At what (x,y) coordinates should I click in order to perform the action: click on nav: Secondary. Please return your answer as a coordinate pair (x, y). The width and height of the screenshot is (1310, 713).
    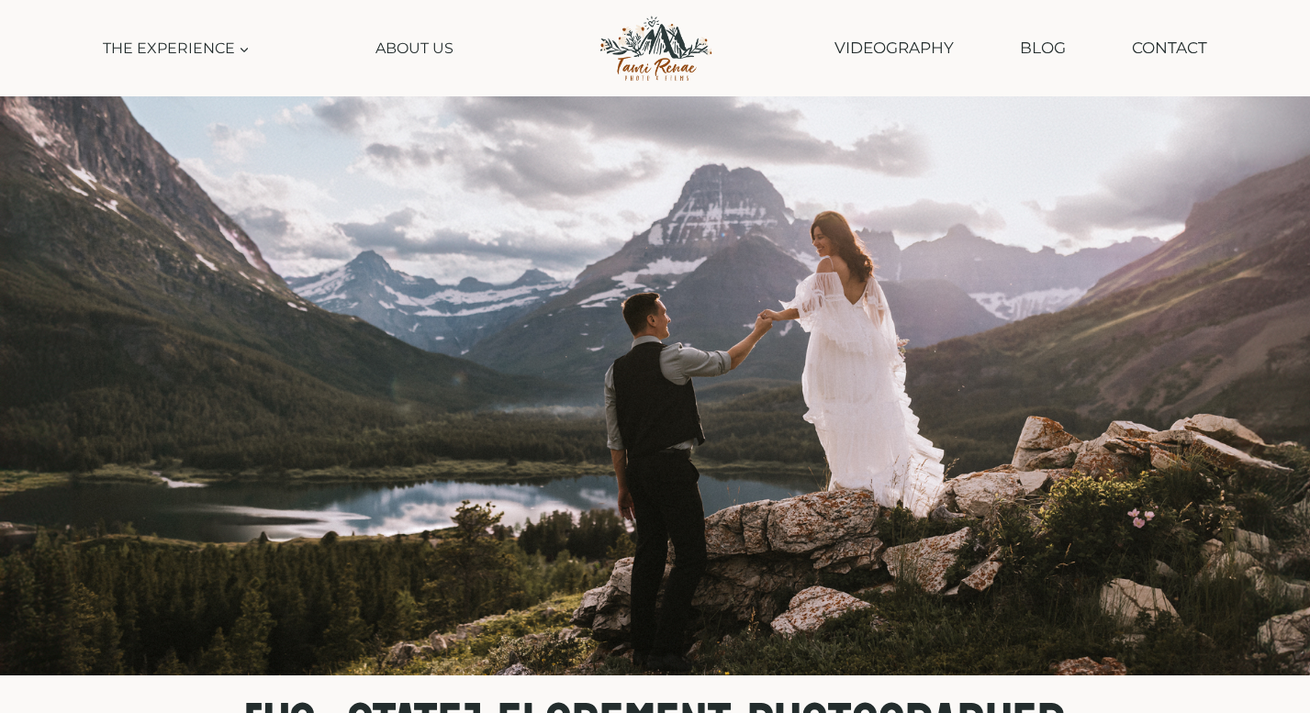
    Looking at the image, I should click on (1020, 48).